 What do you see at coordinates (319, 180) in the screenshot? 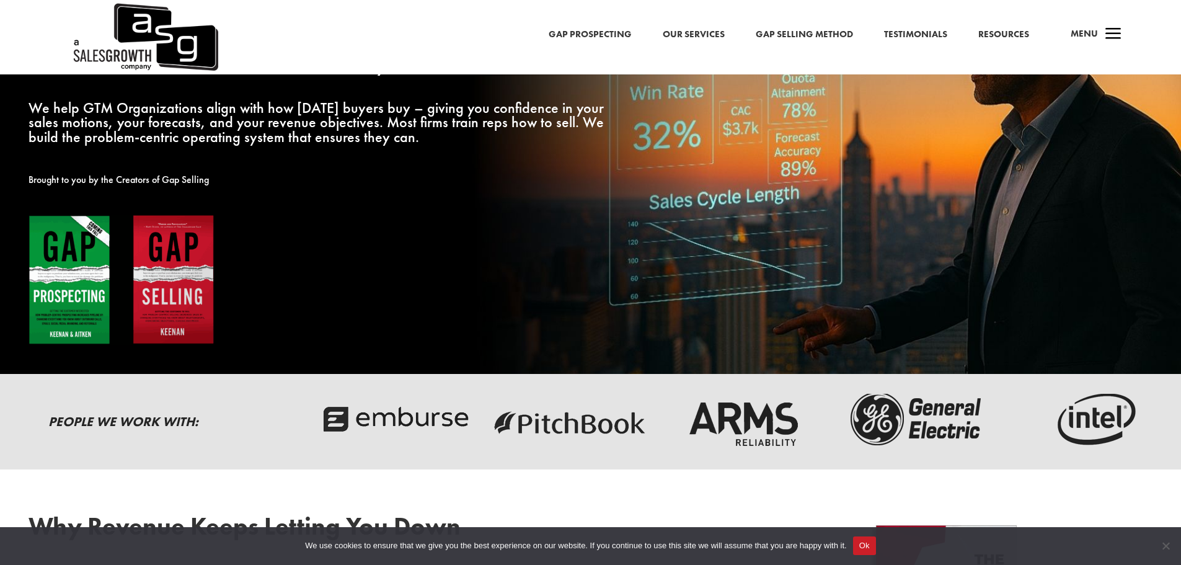
I see `p: Brought to you by the Creators of Gap Selling` at bounding box center [319, 180].